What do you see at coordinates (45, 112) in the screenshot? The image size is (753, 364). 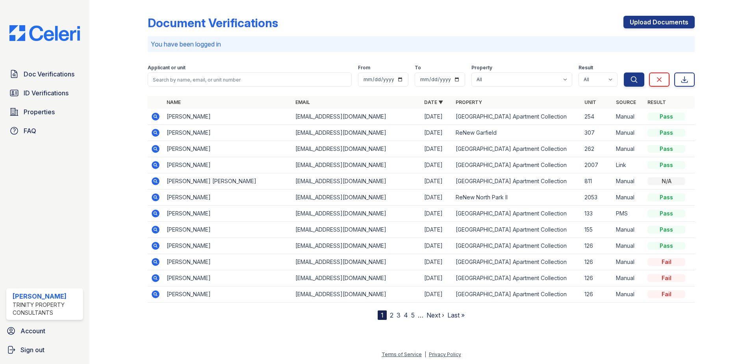 I see `a: Properties` at bounding box center [45, 112].